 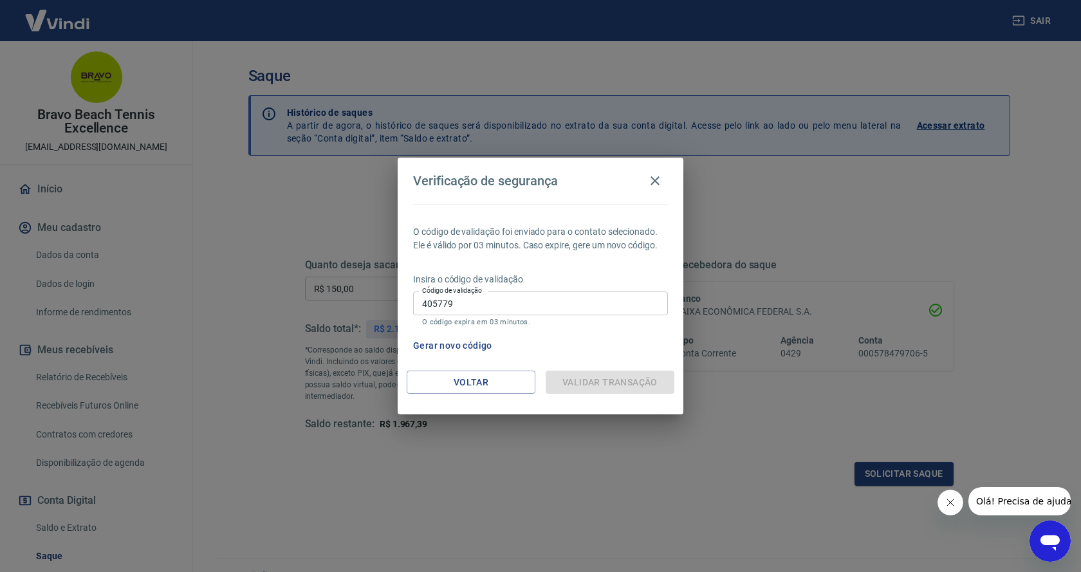 I want to click on p: O código expira em 03 minutos., so click(x=540, y=322).